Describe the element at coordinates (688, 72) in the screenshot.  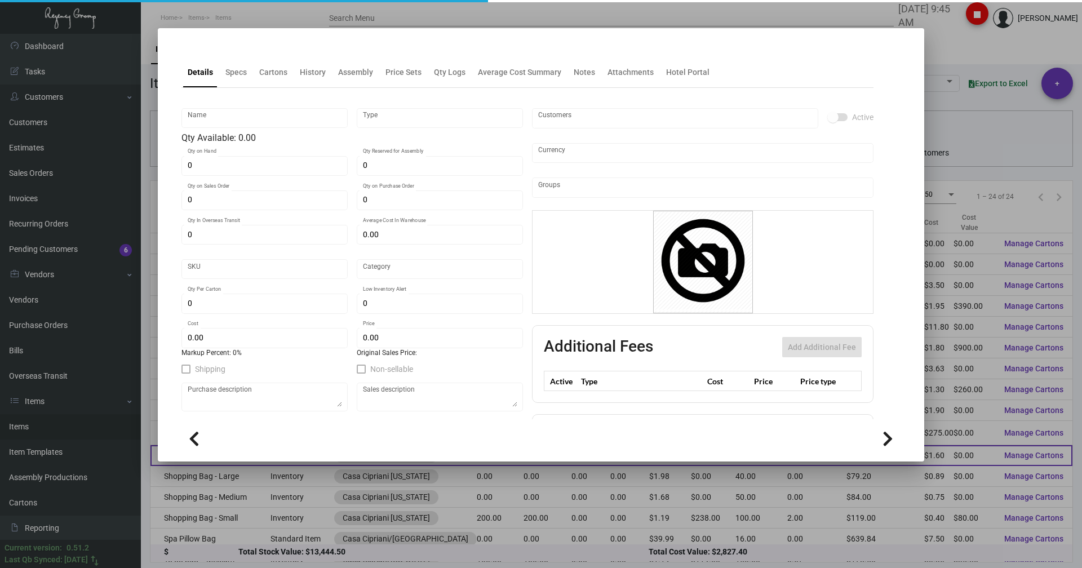
I see `div: Hotel Portal` at that location.